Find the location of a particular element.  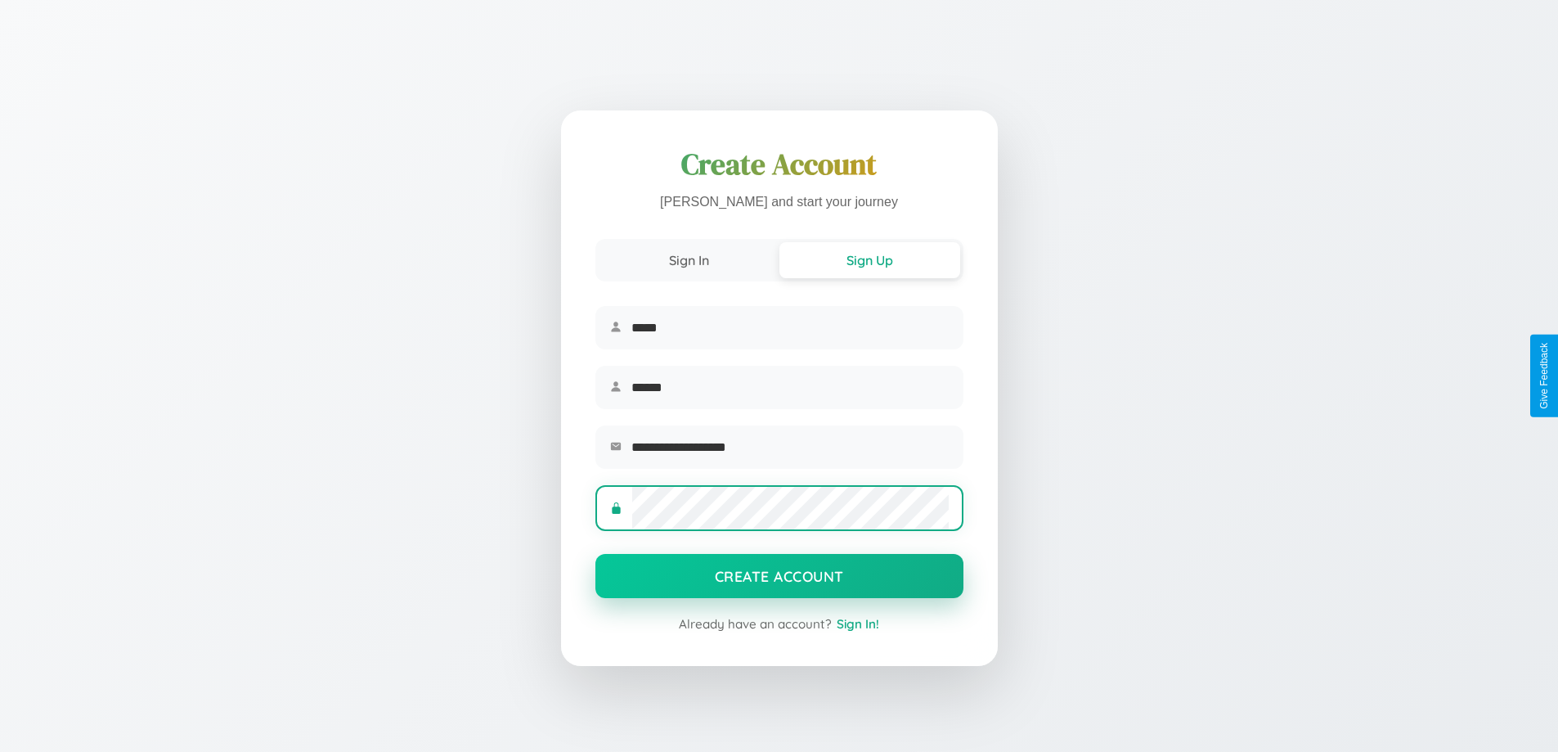

div: Give Feedback is located at coordinates (1544, 375).